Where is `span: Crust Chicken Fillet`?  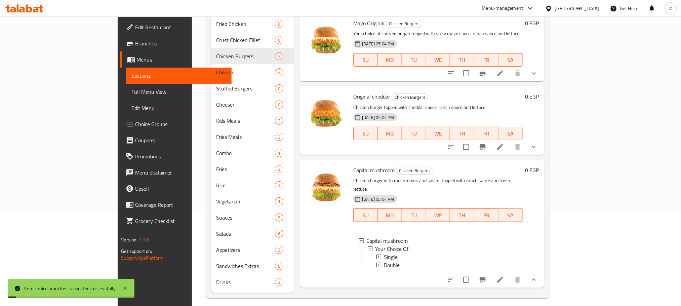
span: Crust Chicken Fillet is located at coordinates (245, 40).